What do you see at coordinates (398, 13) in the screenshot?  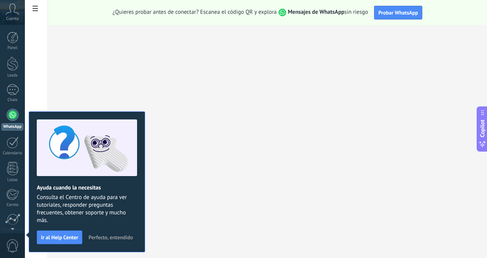 I see `span: Probar WhatsApp` at bounding box center [398, 13].